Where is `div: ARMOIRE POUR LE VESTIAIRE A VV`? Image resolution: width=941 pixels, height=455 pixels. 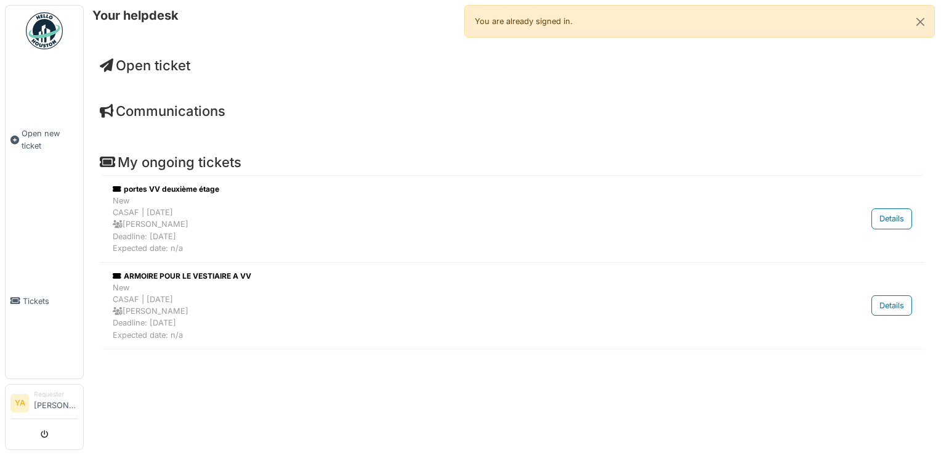 div: ARMOIRE POUR LE VESTIAIRE A VV is located at coordinates (448, 276).